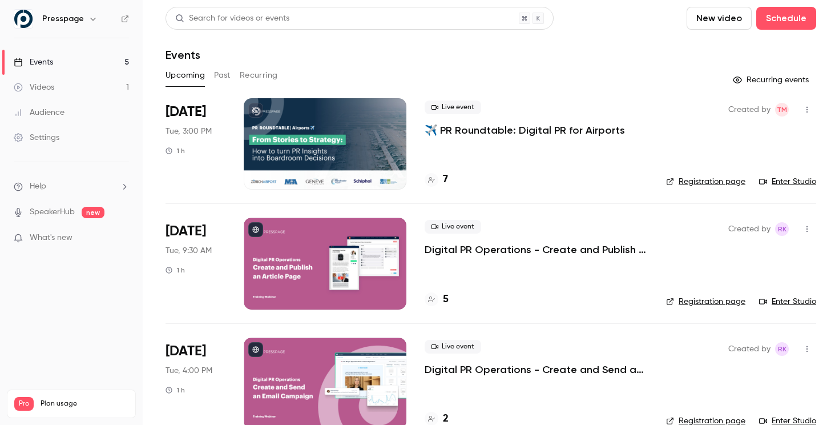  What do you see at coordinates (524, 130) in the screenshot?
I see `a: ✈️ PR Roundtable: Digital PR for Airports` at bounding box center [524, 130].